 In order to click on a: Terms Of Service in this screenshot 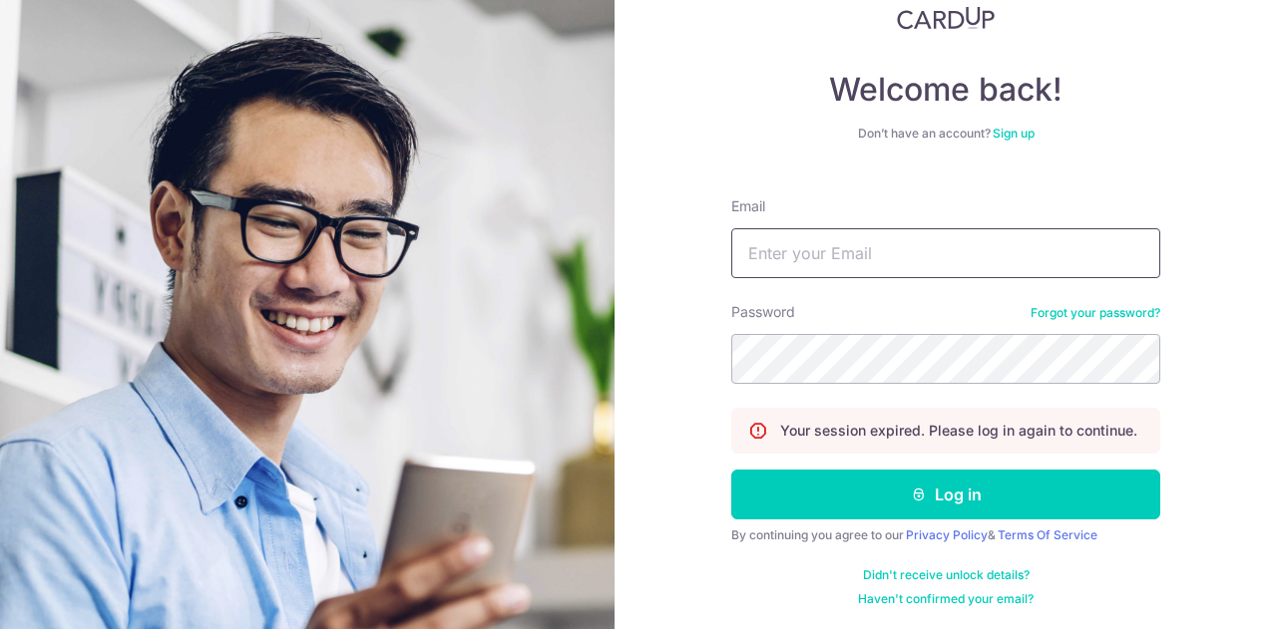, I will do `click(1047, 535)`.